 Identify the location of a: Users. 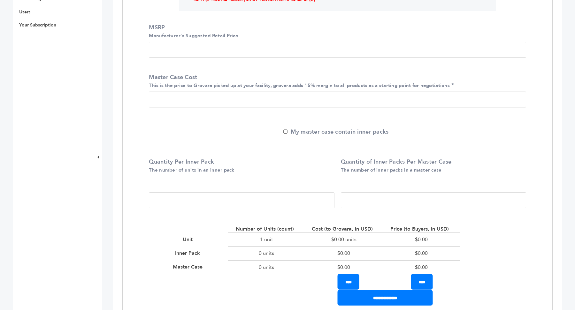
(25, 12).